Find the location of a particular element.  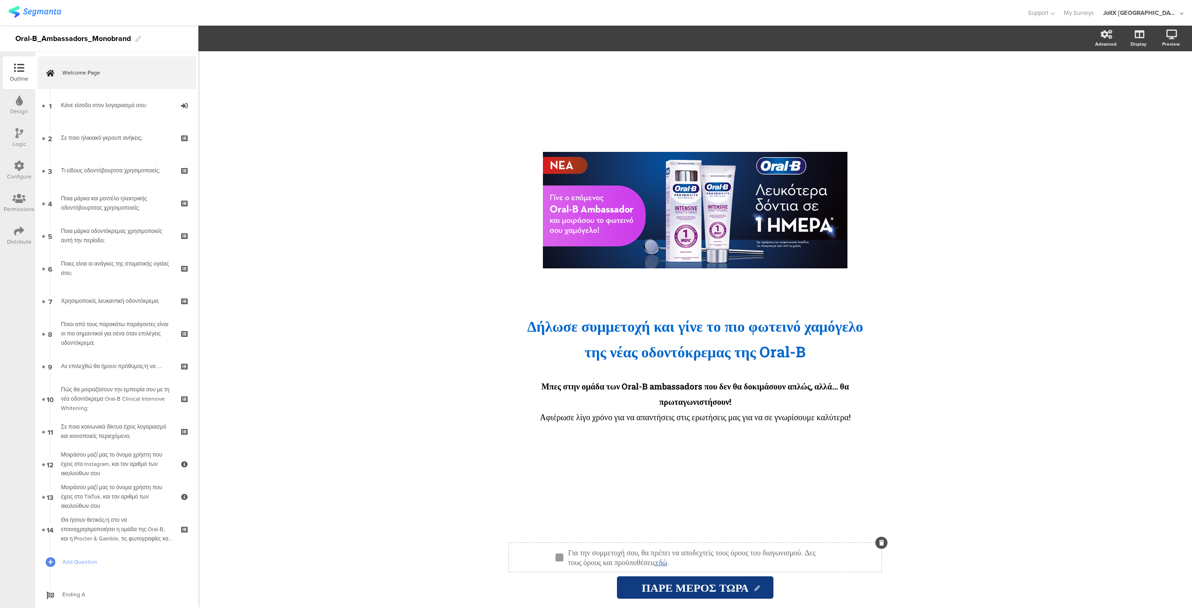

a: 13 Μοιράσου μαζί μας το όνομα χρήστη που έχεις στο TikTok, και τον αριθμό των ακολούθων σου is located at coordinates (117, 496).